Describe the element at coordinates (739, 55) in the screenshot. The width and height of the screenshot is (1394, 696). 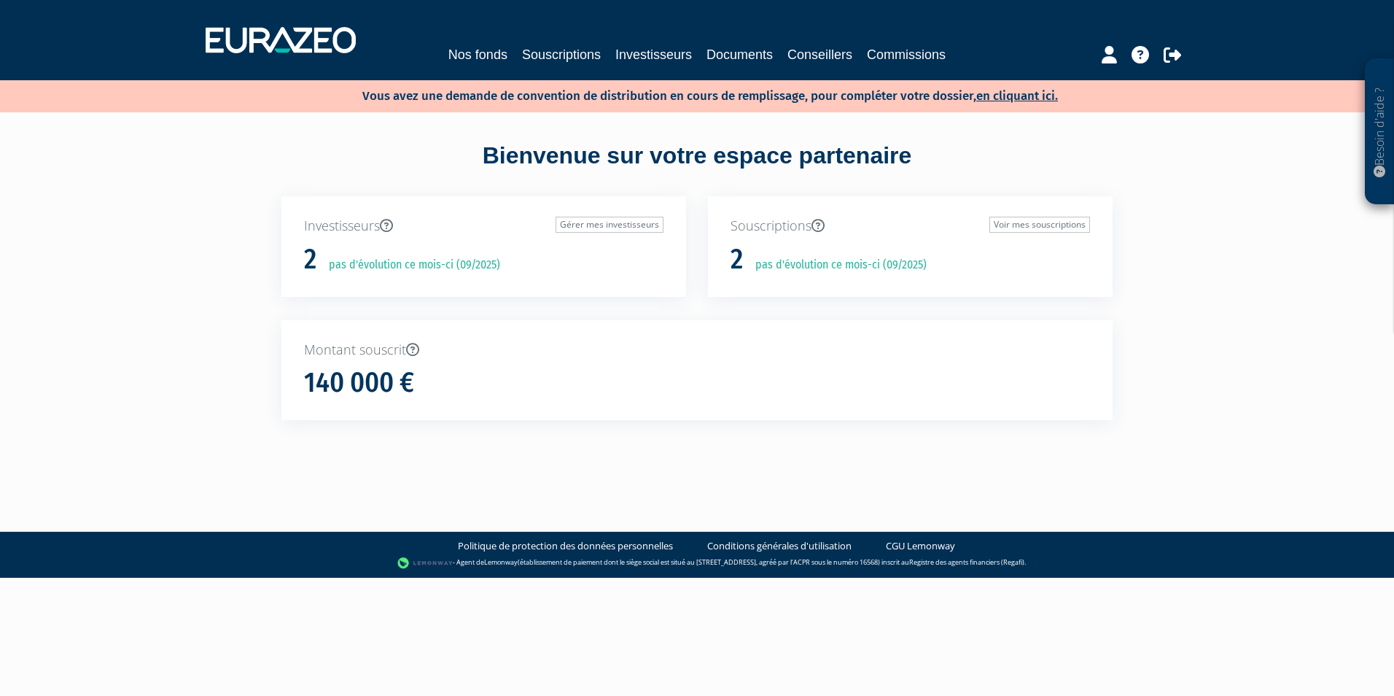
I see `a: Documents` at that location.